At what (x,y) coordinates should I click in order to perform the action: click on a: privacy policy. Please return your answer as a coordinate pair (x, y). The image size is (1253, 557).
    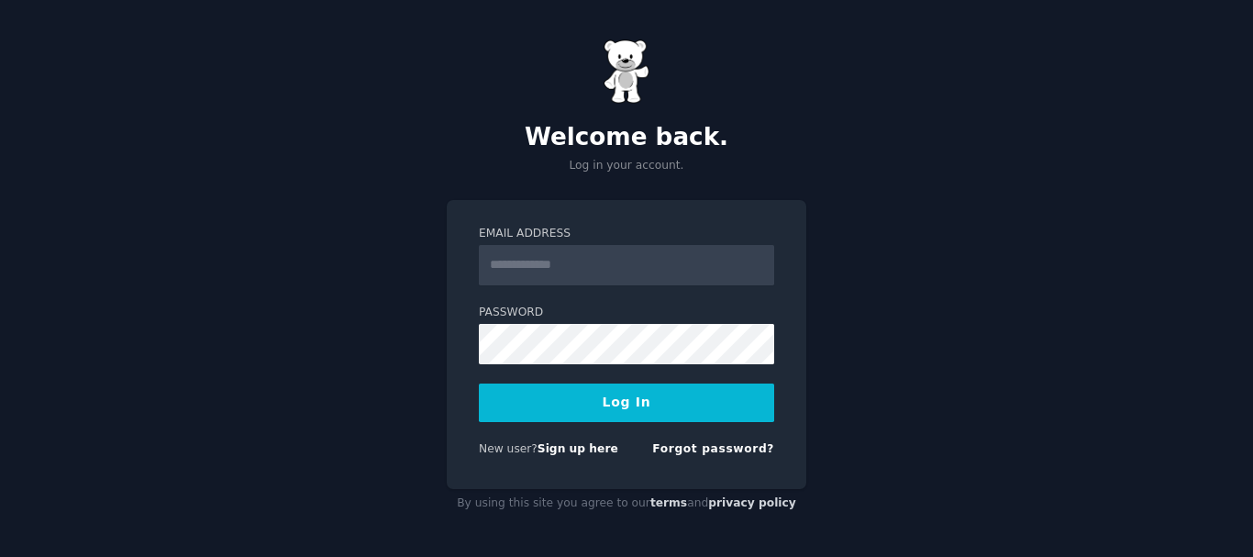
    Looking at the image, I should click on (752, 503).